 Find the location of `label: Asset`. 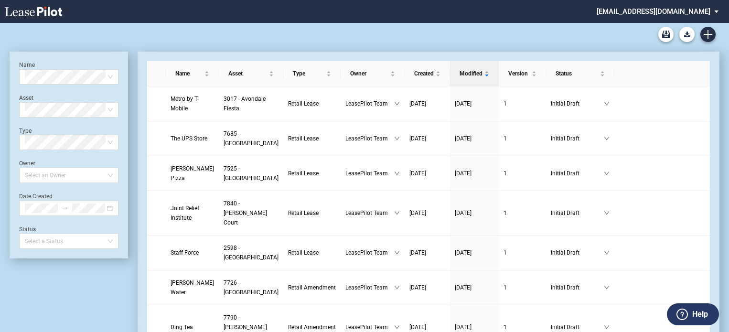

label: Asset is located at coordinates (26, 98).